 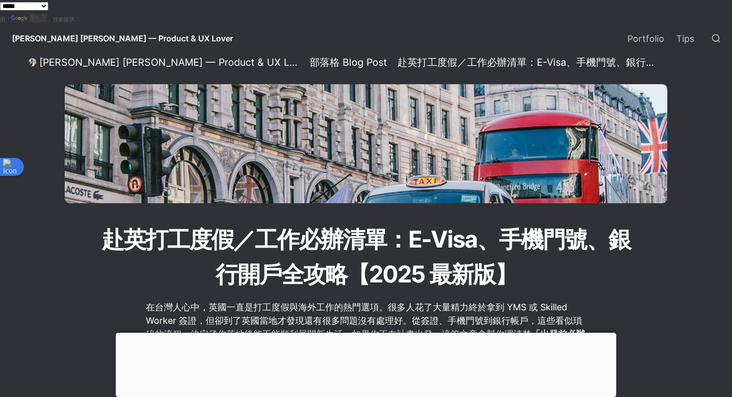 What do you see at coordinates (32, 62) in the screenshot?
I see `img: Daniel Lee — Product & UX Lover` at bounding box center [32, 62].